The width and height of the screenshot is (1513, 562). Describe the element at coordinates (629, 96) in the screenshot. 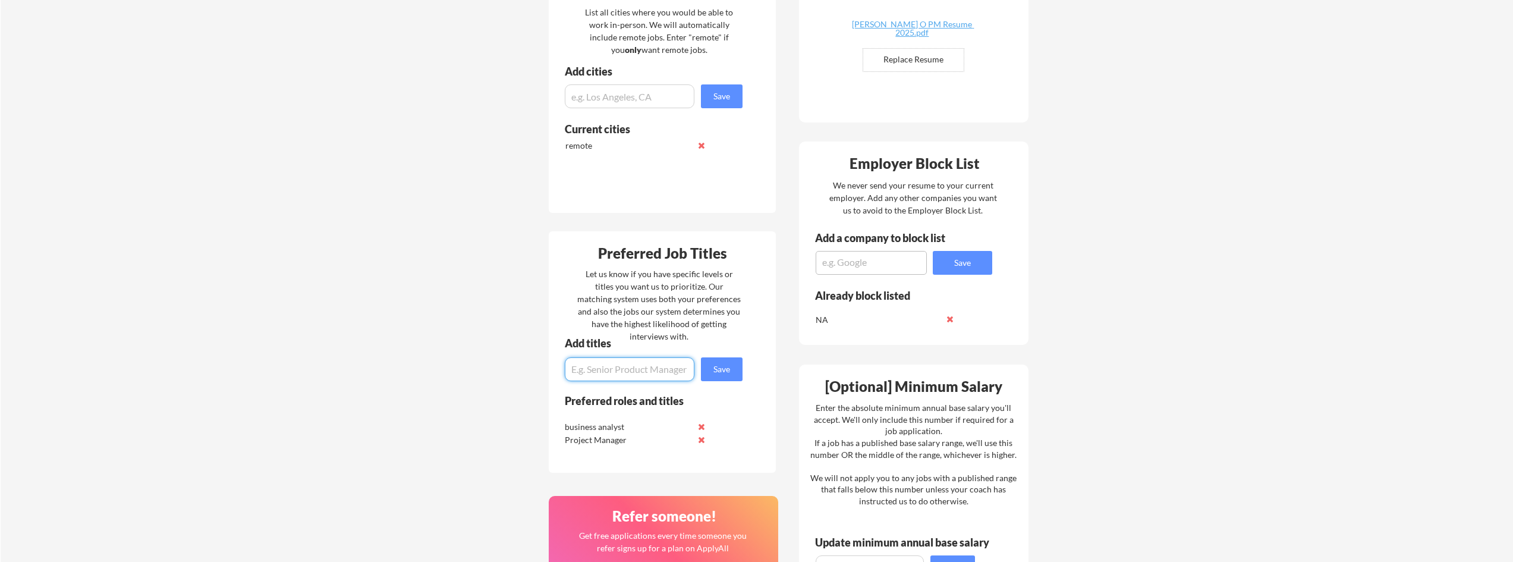

I see `input: e.g. Los Angeles, CA` at that location.